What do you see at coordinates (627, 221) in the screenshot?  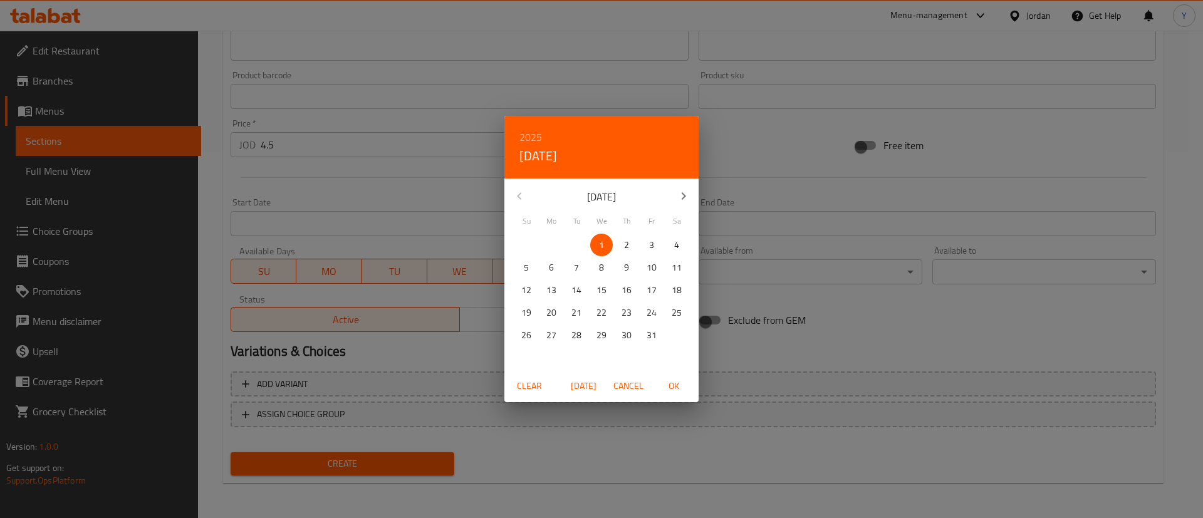 I see `span: Th` at bounding box center [627, 221].